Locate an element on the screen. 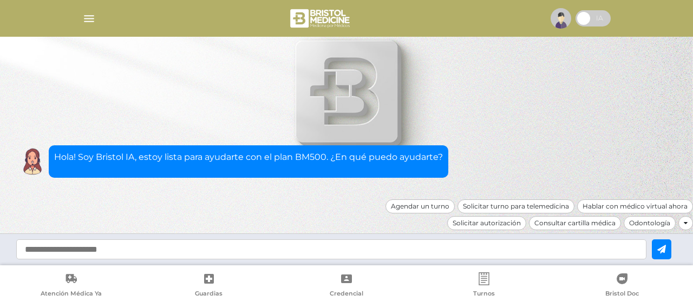 The width and height of the screenshot is (693, 302). span: Guardias is located at coordinates (208, 295).